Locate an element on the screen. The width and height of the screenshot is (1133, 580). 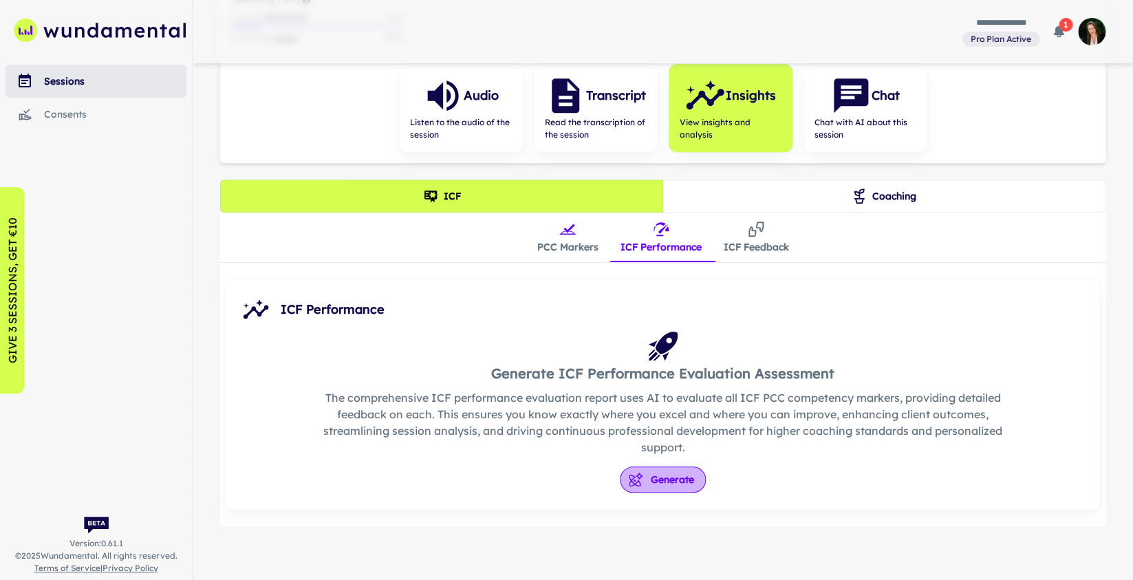
p: GIVE 3 SESSIONS, GET €10 is located at coordinates (12, 290).